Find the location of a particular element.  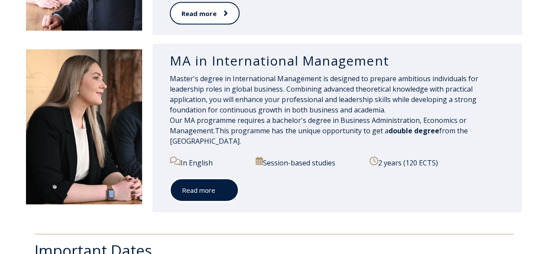

p: In English is located at coordinates (209, 162).